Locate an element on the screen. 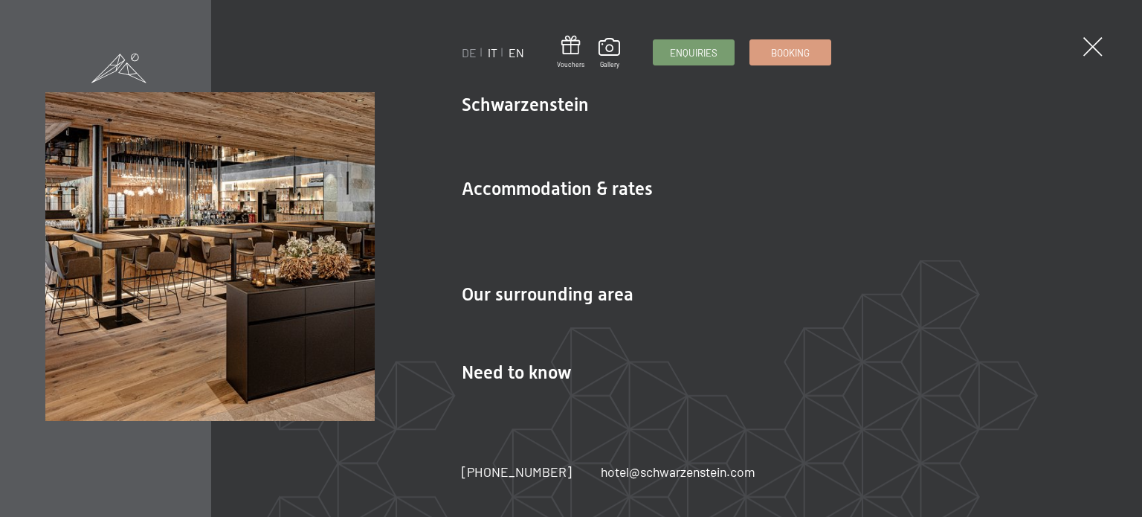  span: Gallery is located at coordinates (609, 65).